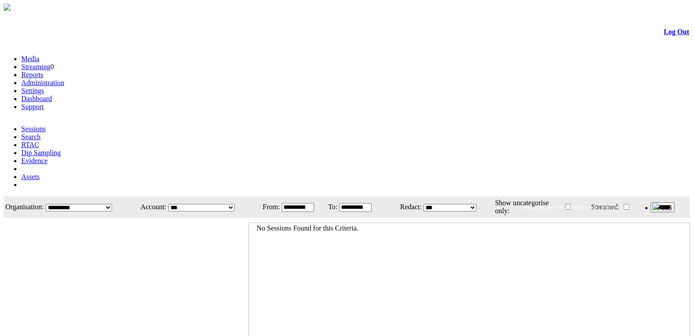 The height and width of the screenshot is (336, 694). What do you see at coordinates (308, 228) in the screenshot?
I see `span: No Sessions Found for this Criteria.` at bounding box center [308, 228].